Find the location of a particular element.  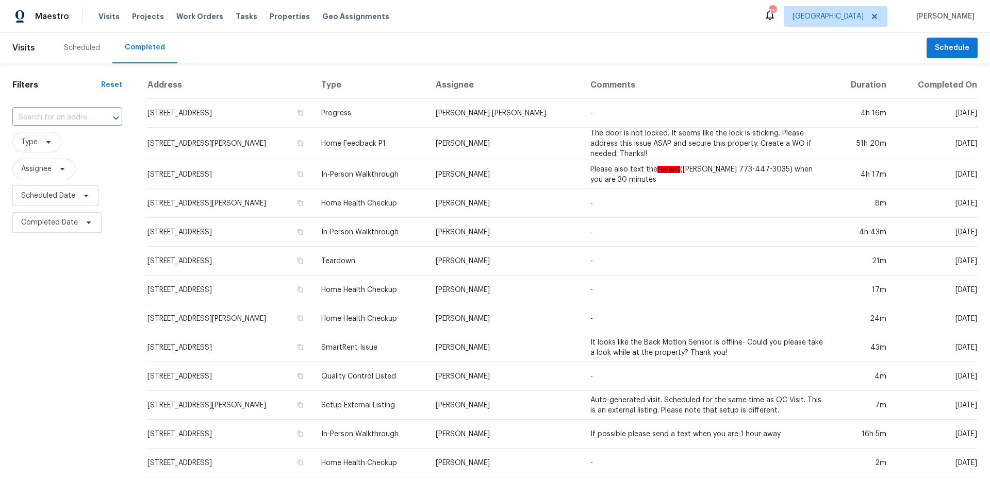

td: 24m is located at coordinates (862, 319).